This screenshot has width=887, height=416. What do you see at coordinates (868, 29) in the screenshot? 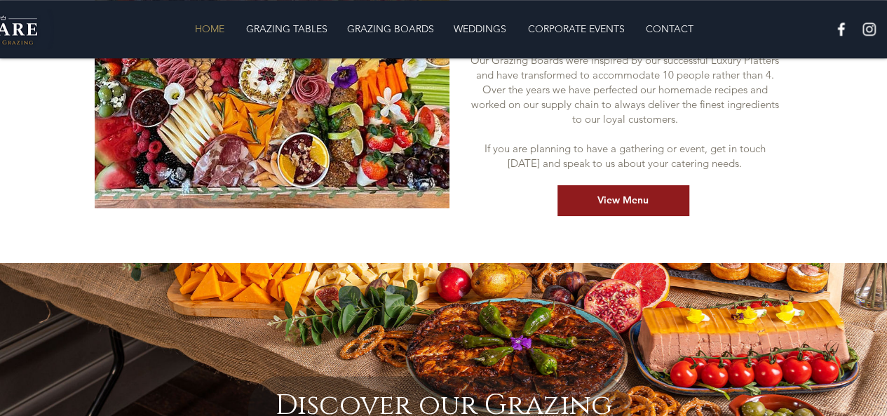
I see `img: White Instagram Icon` at bounding box center [868, 29].